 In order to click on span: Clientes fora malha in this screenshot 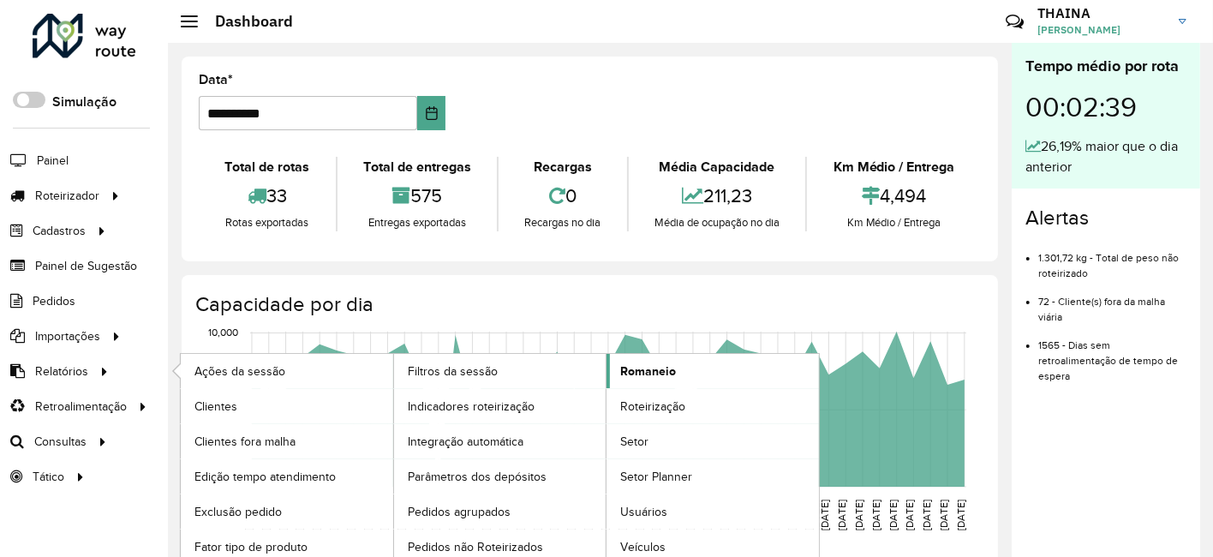, I will do `click(245, 441)`.